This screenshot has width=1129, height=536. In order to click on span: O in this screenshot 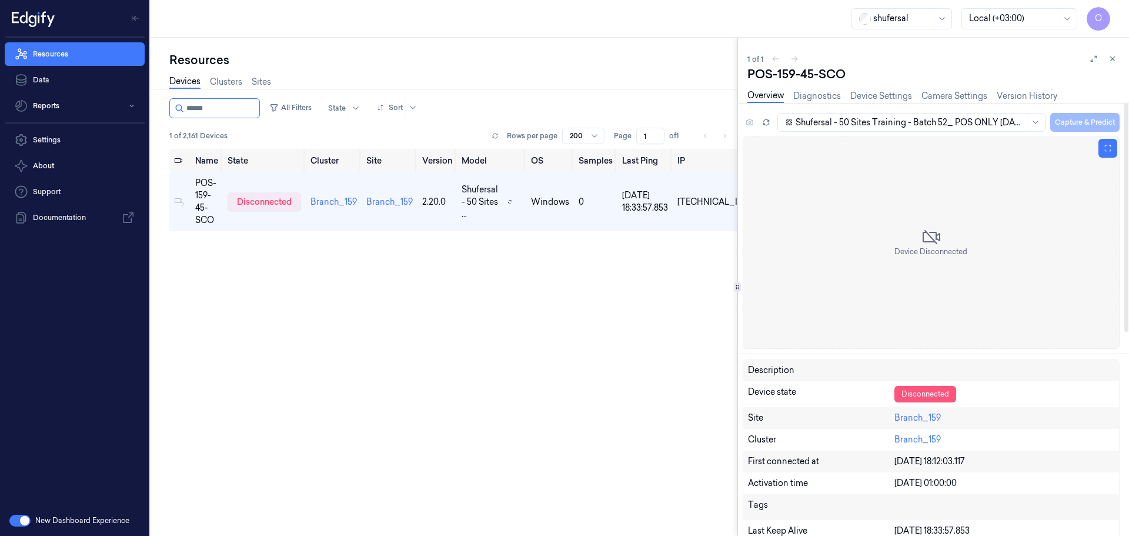, I will do `click(1099, 19)`.